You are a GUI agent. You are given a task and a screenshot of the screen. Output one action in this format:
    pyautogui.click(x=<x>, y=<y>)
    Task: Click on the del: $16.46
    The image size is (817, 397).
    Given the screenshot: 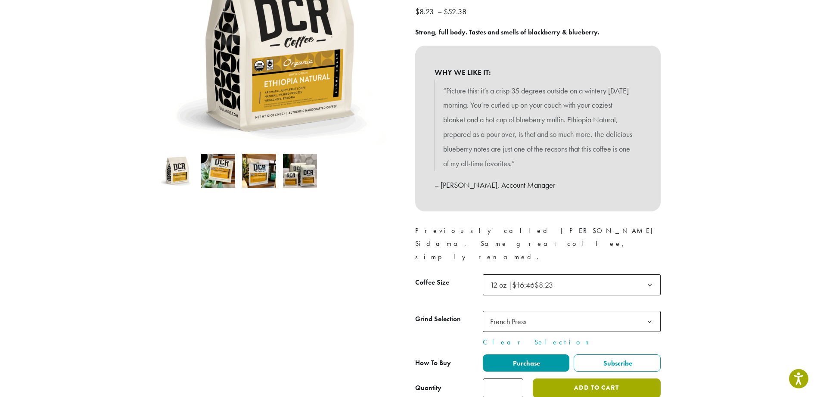 What is the action you would take?
    pyautogui.click(x=523, y=285)
    